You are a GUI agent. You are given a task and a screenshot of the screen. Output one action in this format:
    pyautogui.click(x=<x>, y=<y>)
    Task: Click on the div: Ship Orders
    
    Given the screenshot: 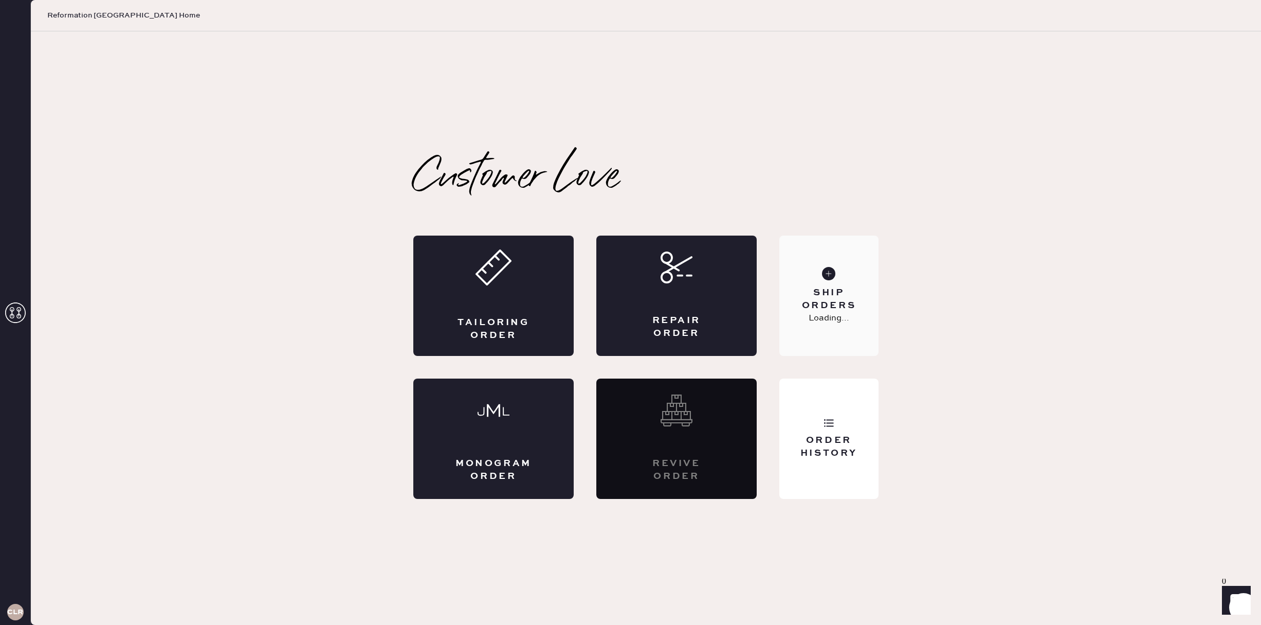 What is the action you would take?
    pyautogui.click(x=829, y=299)
    